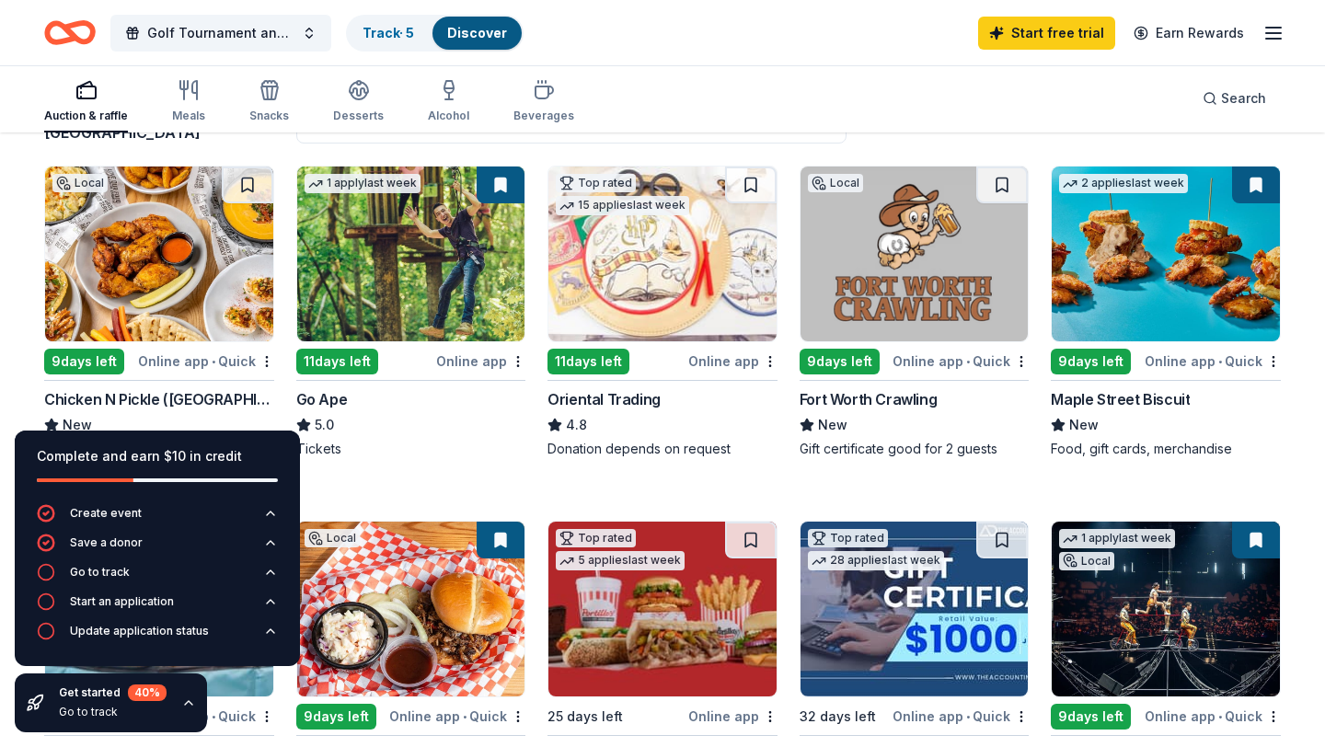 This screenshot has height=747, width=1325. I want to click on a: Home, so click(70, 32).